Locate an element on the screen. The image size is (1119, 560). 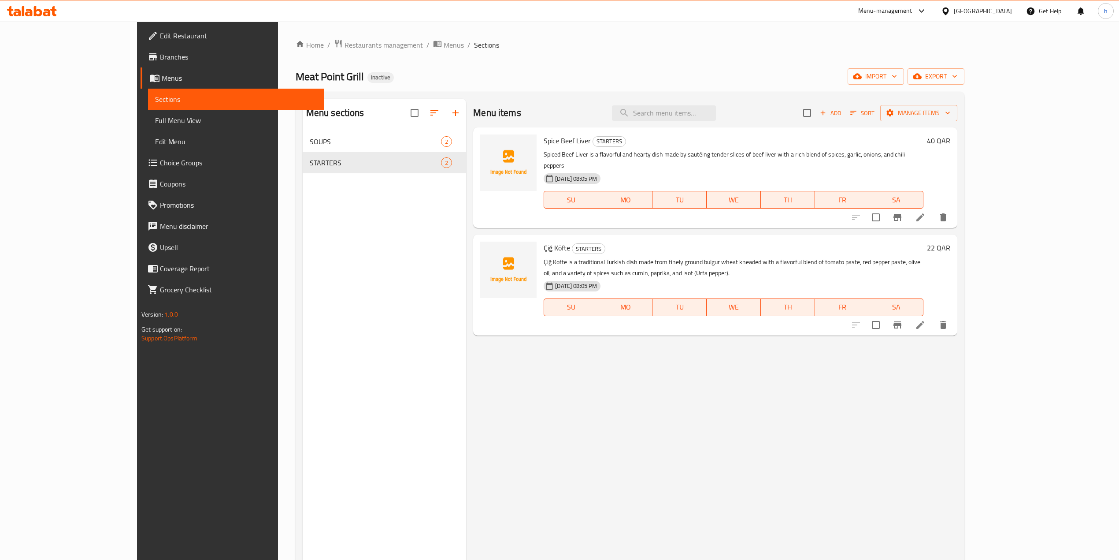
span: Restaurants management is located at coordinates (384, 45).